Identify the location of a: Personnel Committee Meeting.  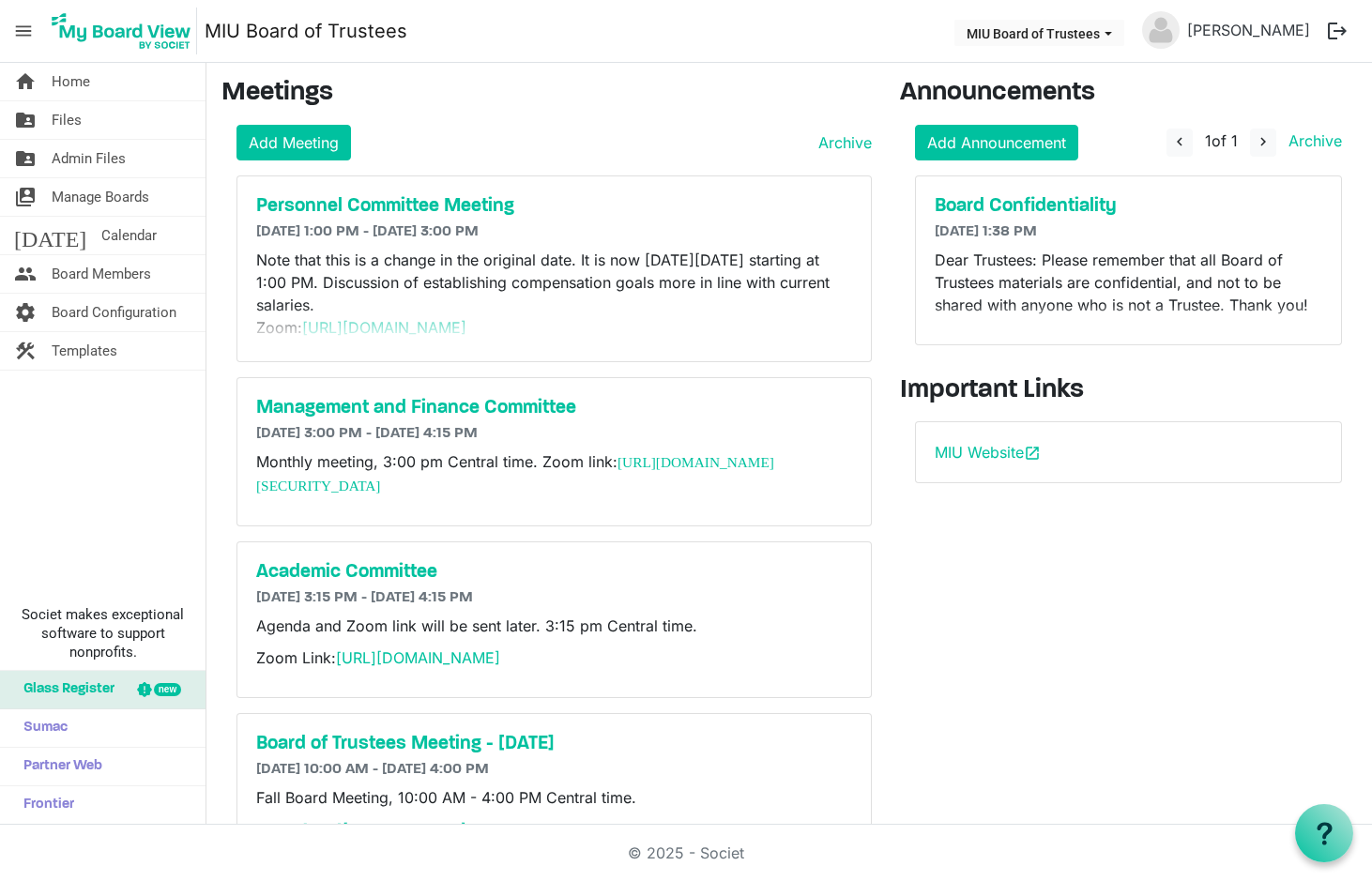
(553, 207).